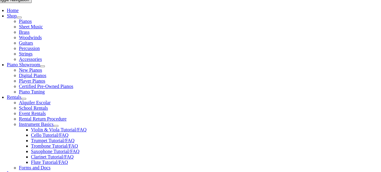  I want to click on a: Strings, so click(26, 54).